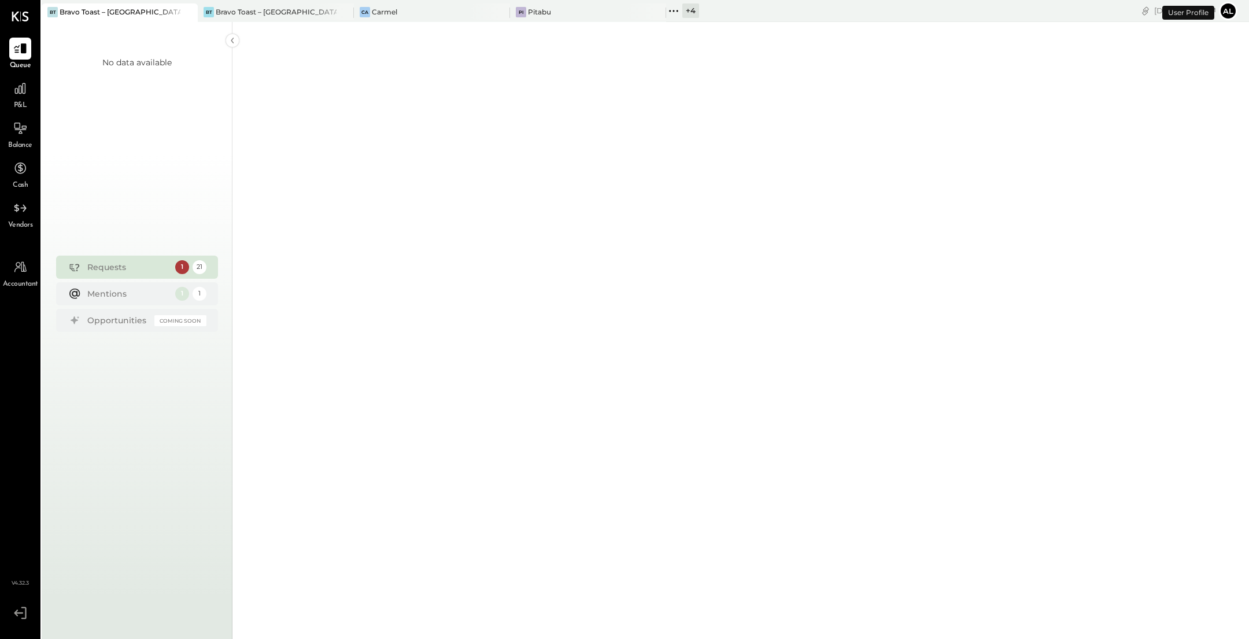  What do you see at coordinates (20, 66) in the screenshot?
I see `span: Queue` at bounding box center [20, 66].